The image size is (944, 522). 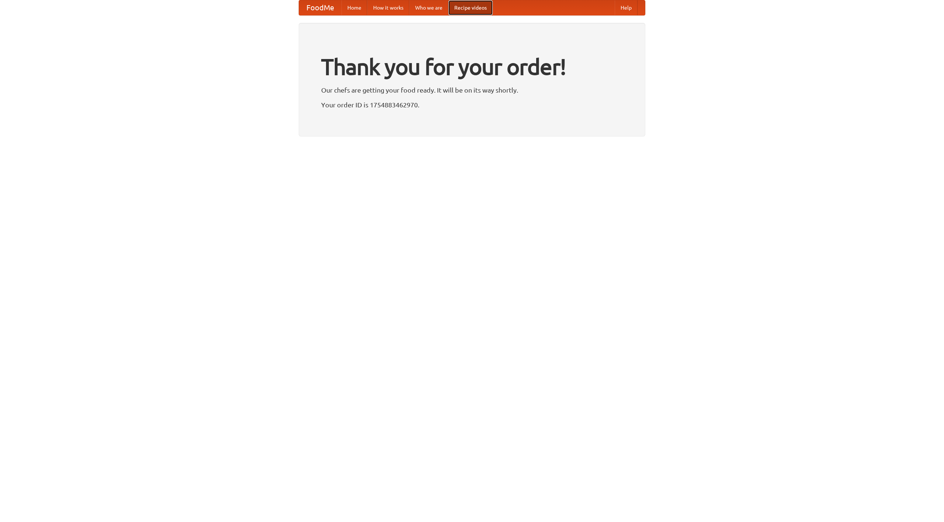 I want to click on a: Who we are, so click(x=429, y=8).